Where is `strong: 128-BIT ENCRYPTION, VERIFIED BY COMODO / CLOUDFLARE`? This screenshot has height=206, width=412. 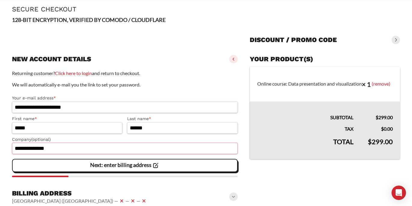
strong: 128-BIT ENCRYPTION, VERIFIED BY COMODO / CLOUDFLARE is located at coordinates (89, 20).